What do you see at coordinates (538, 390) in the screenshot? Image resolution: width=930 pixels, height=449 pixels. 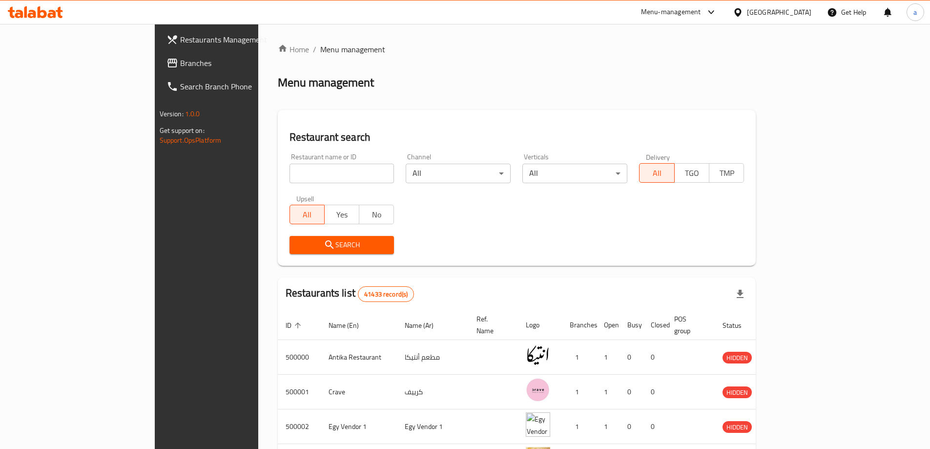 I see `img: Crave` at bounding box center [538, 390].